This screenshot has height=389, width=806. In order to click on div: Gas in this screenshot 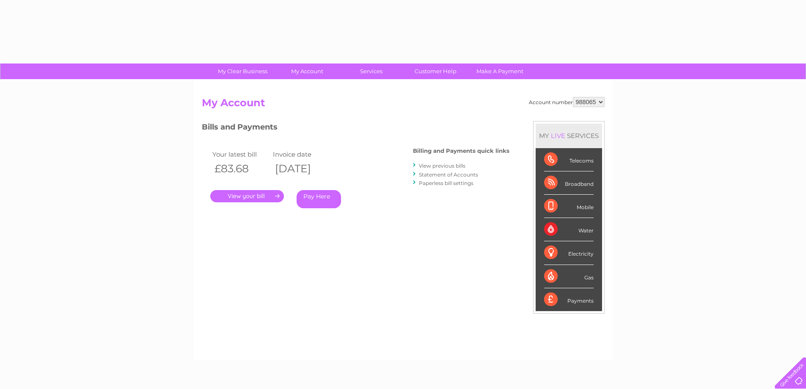, I will do `click(568, 276)`.